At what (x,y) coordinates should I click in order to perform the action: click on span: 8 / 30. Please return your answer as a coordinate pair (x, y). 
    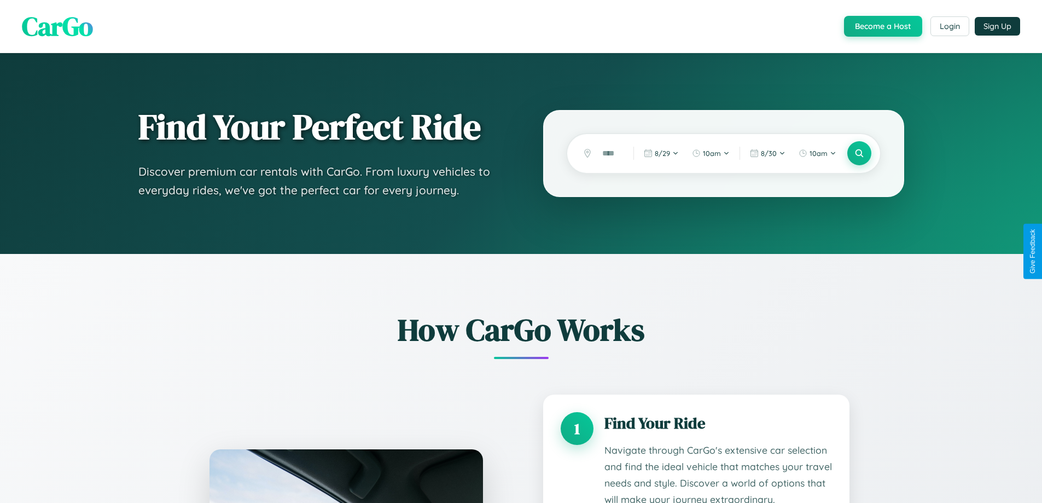
    Looking at the image, I should click on (768, 153).